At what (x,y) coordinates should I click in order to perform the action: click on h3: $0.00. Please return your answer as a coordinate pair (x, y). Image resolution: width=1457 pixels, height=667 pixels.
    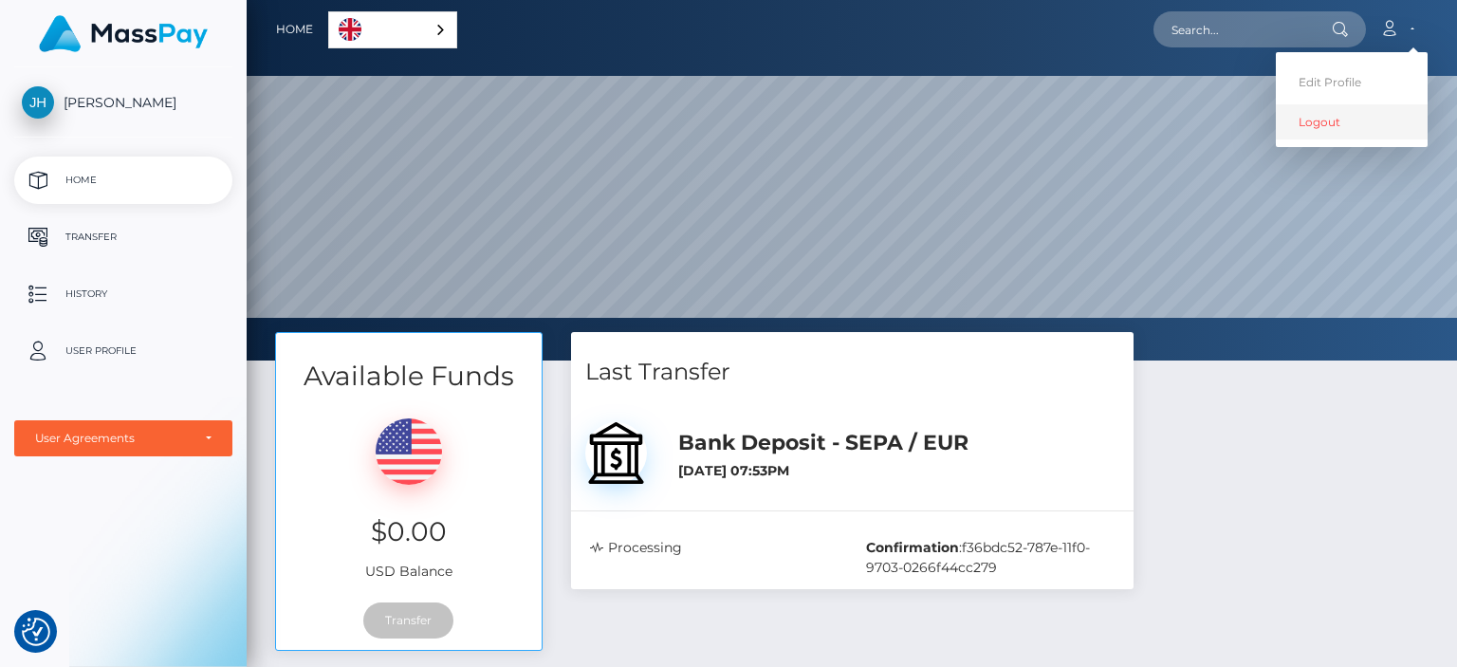
    Looking at the image, I should click on (409, 531).